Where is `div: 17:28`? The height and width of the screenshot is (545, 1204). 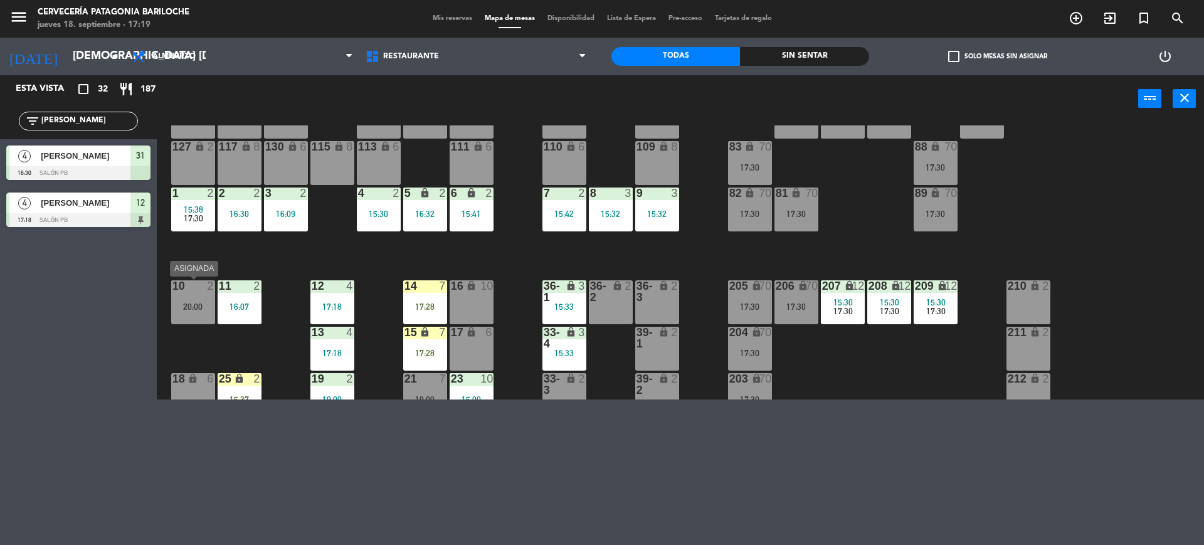 div: 17:28 is located at coordinates (425, 307).